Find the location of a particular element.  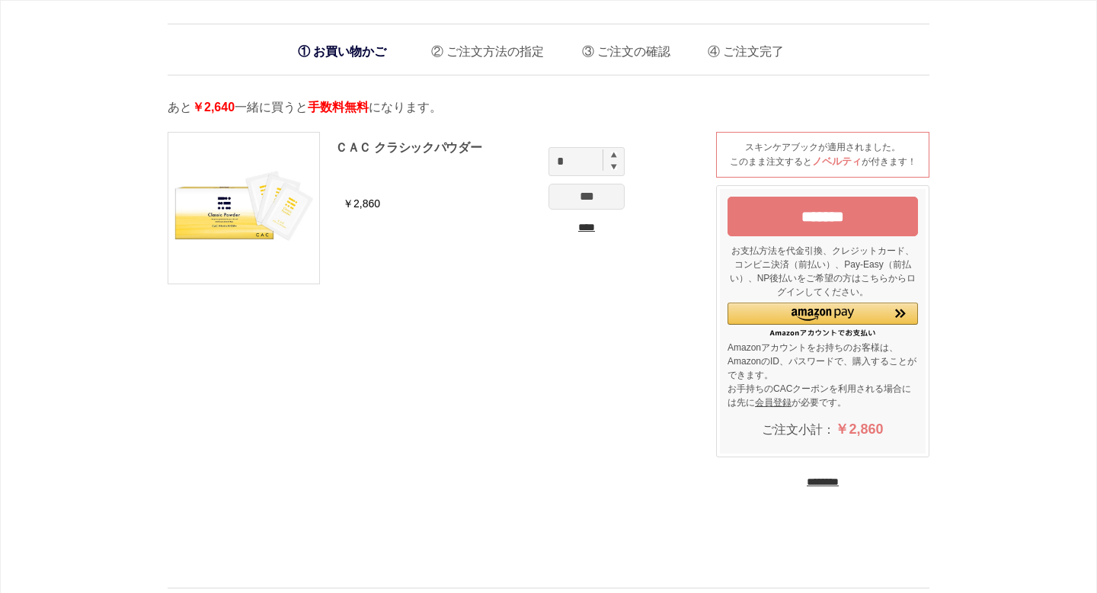

div: スキンケアブックが適用されました。 このまま注文すると が付きます！ is located at coordinates (823, 155).